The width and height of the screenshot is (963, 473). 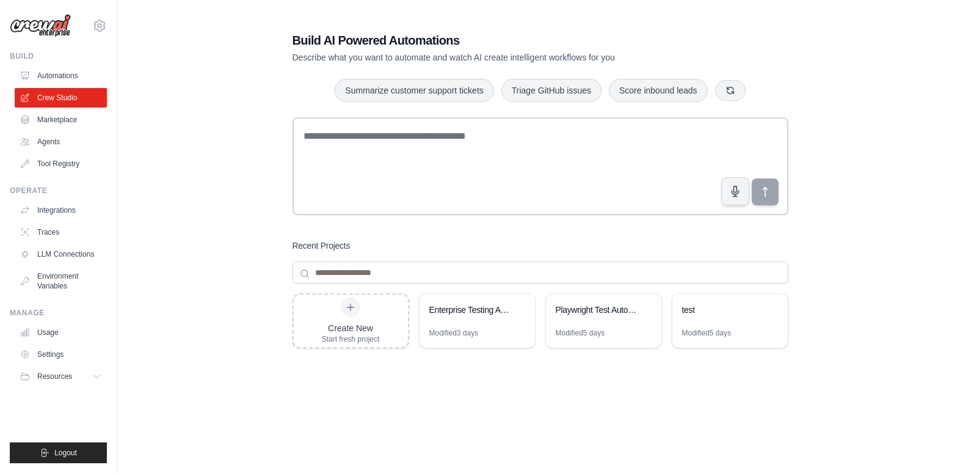 What do you see at coordinates (58, 56) in the screenshot?
I see `div: Build` at bounding box center [58, 56].